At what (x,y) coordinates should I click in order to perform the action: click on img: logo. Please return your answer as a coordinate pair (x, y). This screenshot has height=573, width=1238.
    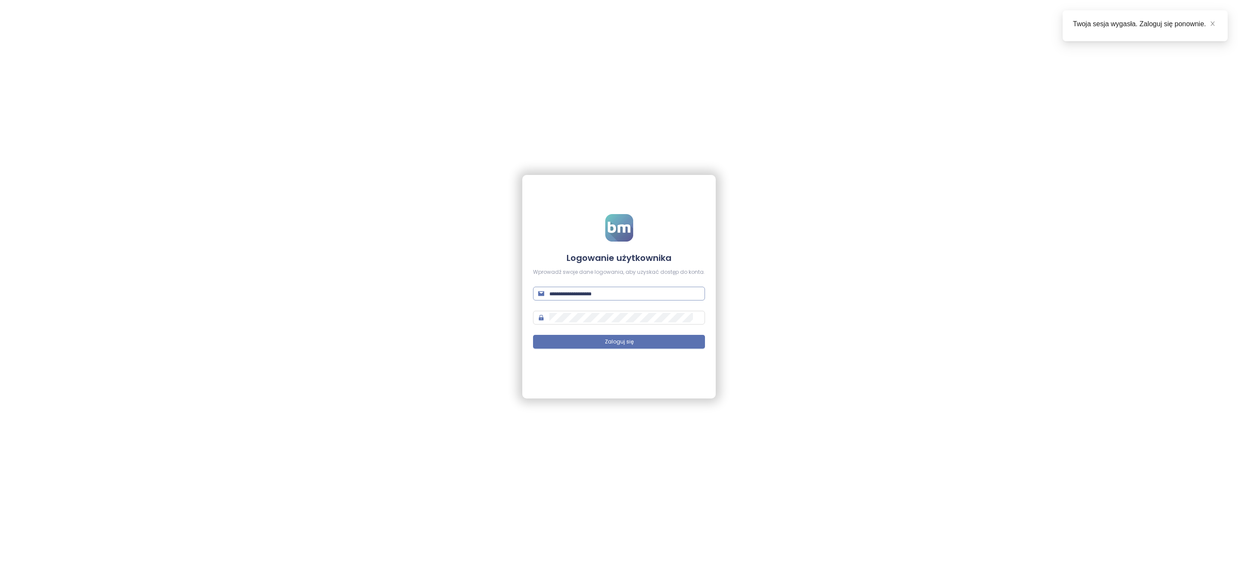
    Looking at the image, I should click on (619, 228).